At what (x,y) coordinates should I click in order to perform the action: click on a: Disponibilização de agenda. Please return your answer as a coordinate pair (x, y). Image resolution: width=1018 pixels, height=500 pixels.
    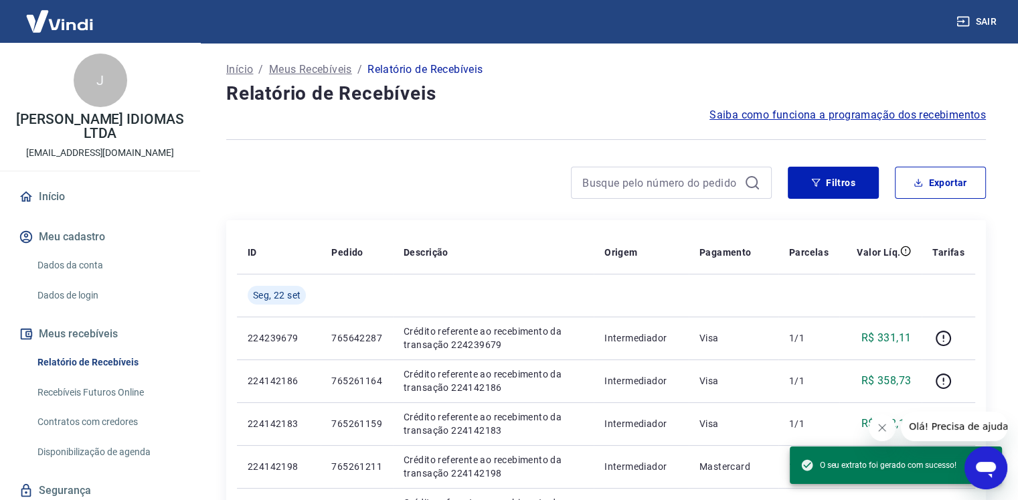
    Looking at the image, I should click on (108, 452).